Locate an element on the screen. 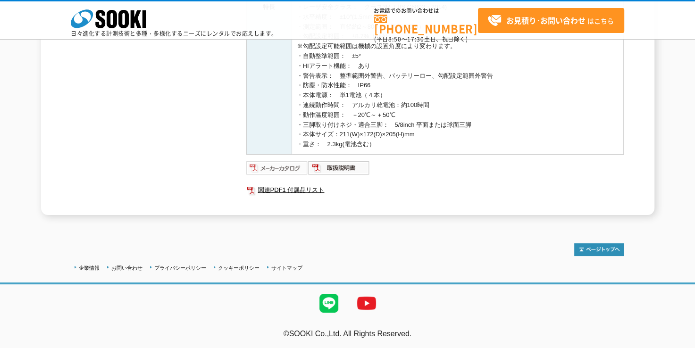  strong: お見積り･お問い合わせ is located at coordinates (546, 20).